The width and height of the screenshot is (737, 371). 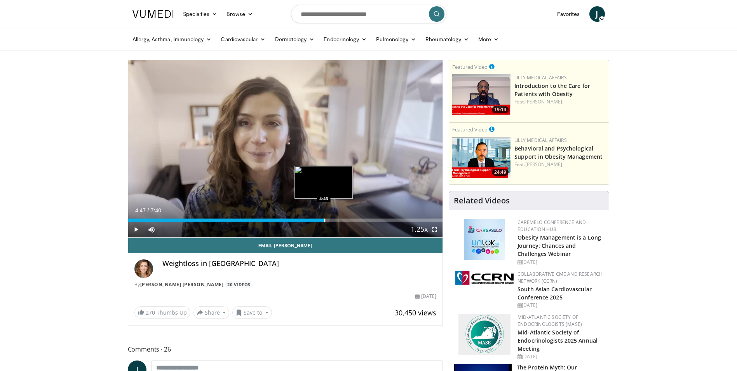 What do you see at coordinates (568, 14) in the screenshot?
I see `a: Favorites` at bounding box center [568, 14].